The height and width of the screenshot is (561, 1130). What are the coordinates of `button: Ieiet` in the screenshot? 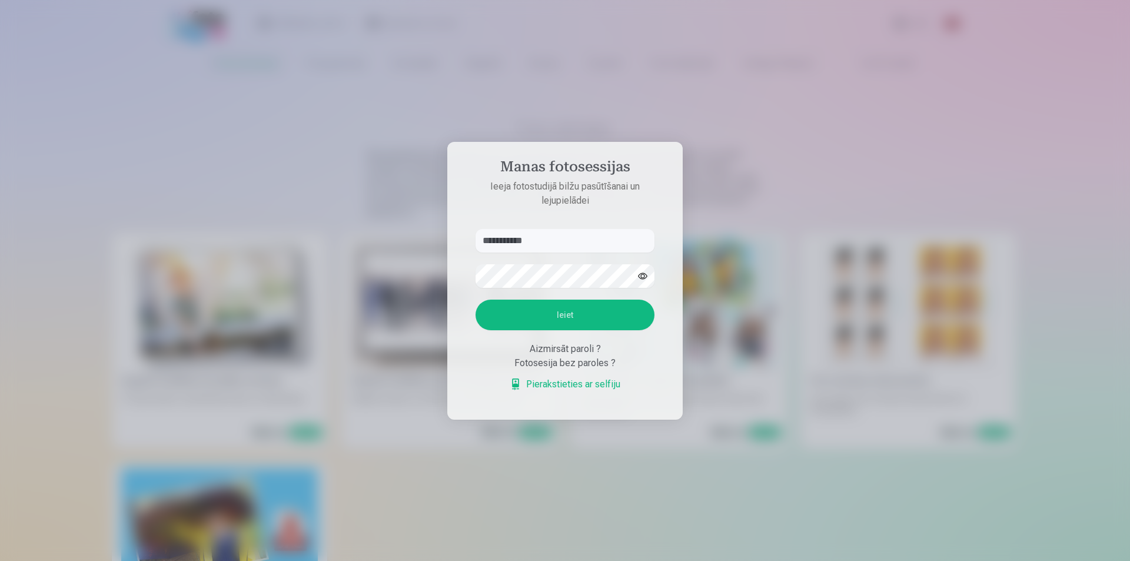 It's located at (565, 315).